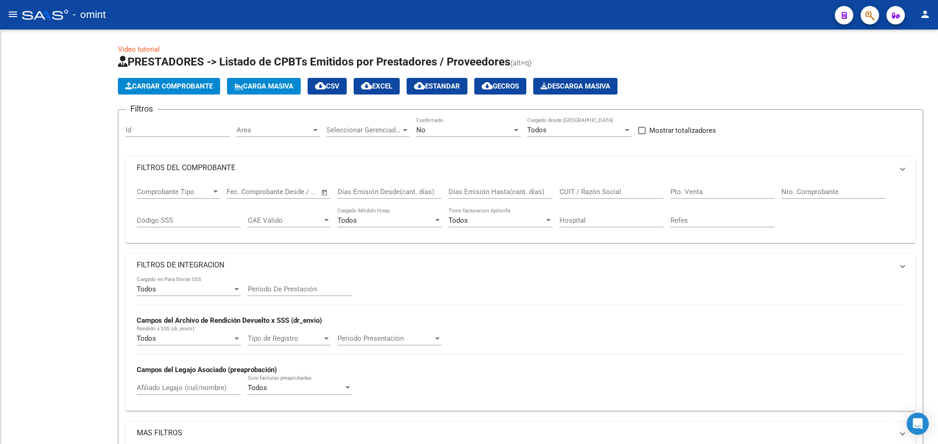 Image resolution: width=938 pixels, height=444 pixels. I want to click on button: Descarga Masiva, so click(575, 86).